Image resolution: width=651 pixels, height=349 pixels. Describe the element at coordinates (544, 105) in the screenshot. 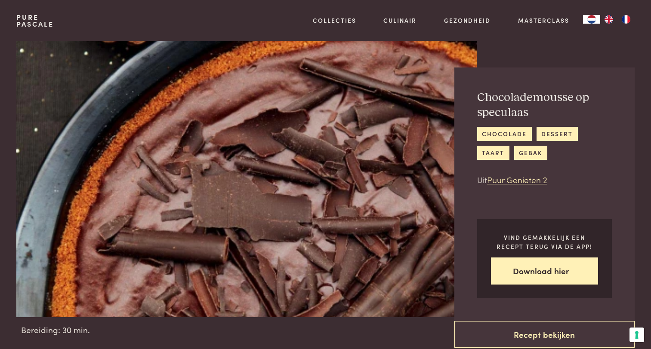

I see `h2: Chocolademousse op speculaas` at that location.